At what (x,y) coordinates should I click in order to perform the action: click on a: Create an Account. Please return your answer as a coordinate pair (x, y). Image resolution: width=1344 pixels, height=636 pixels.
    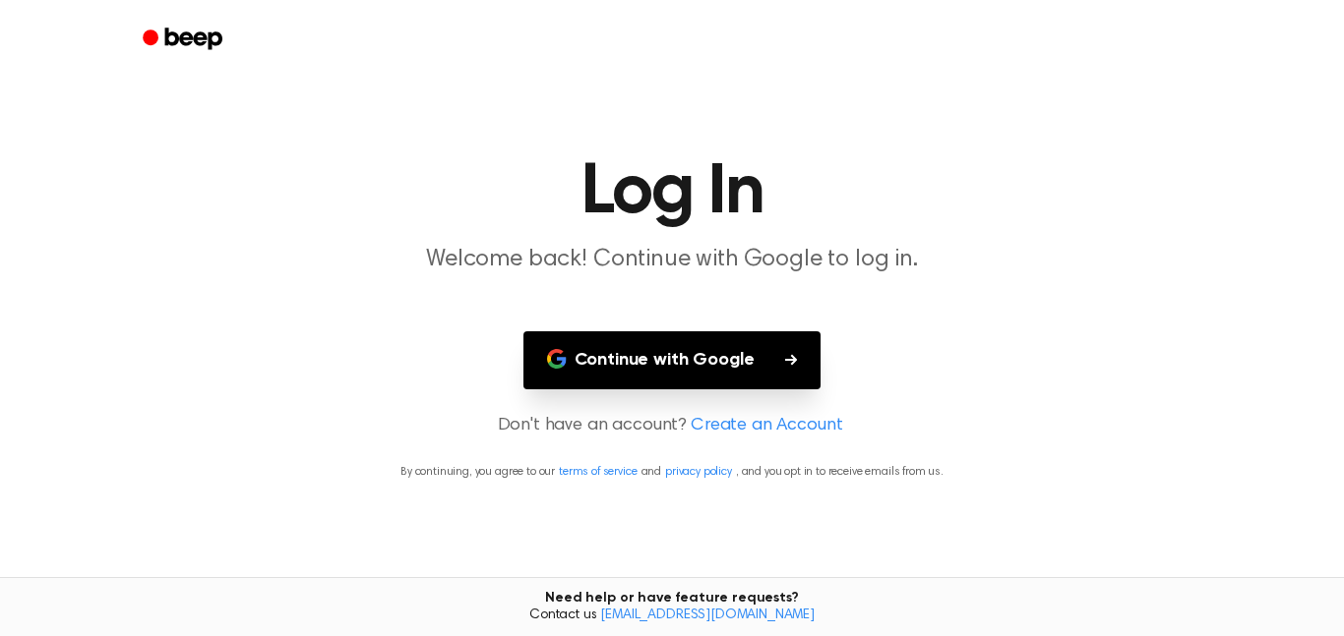
    Looking at the image, I should click on (766, 426).